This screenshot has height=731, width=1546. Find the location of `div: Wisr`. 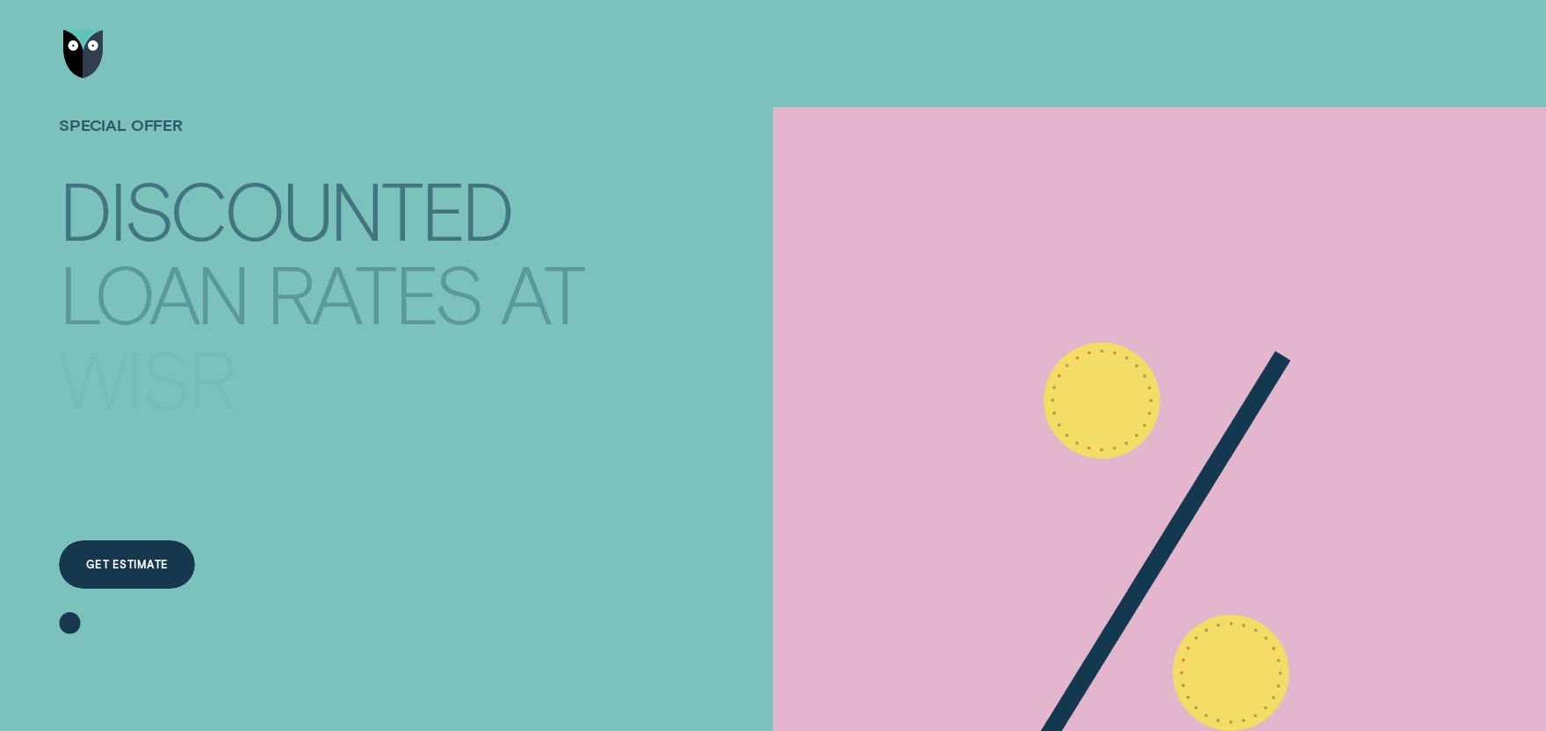

div: Wisr is located at coordinates (147, 377).